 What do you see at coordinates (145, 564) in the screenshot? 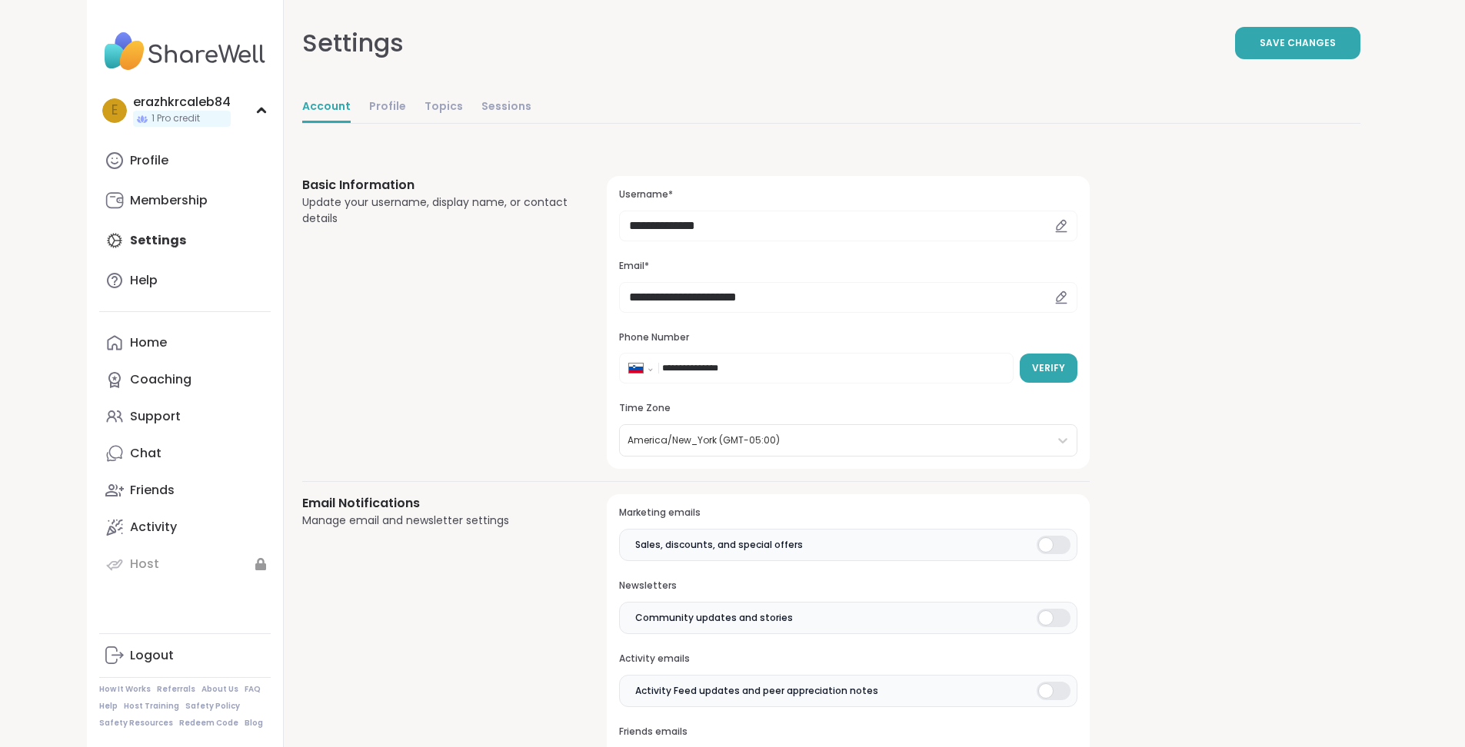
I see `div: Host` at bounding box center [145, 564].